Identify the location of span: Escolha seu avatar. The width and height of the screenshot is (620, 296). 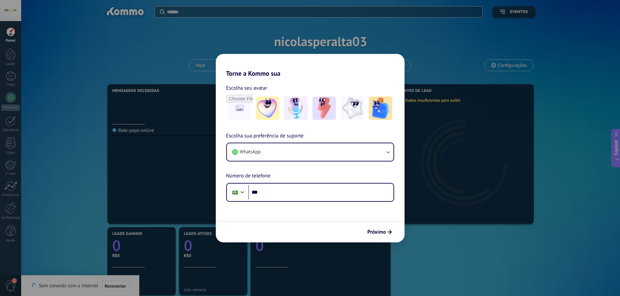
(247, 88).